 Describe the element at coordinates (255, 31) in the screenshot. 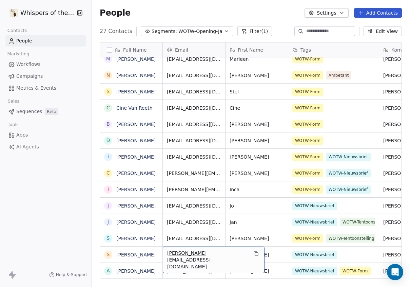

I see `button: Filter(1)` at that location.